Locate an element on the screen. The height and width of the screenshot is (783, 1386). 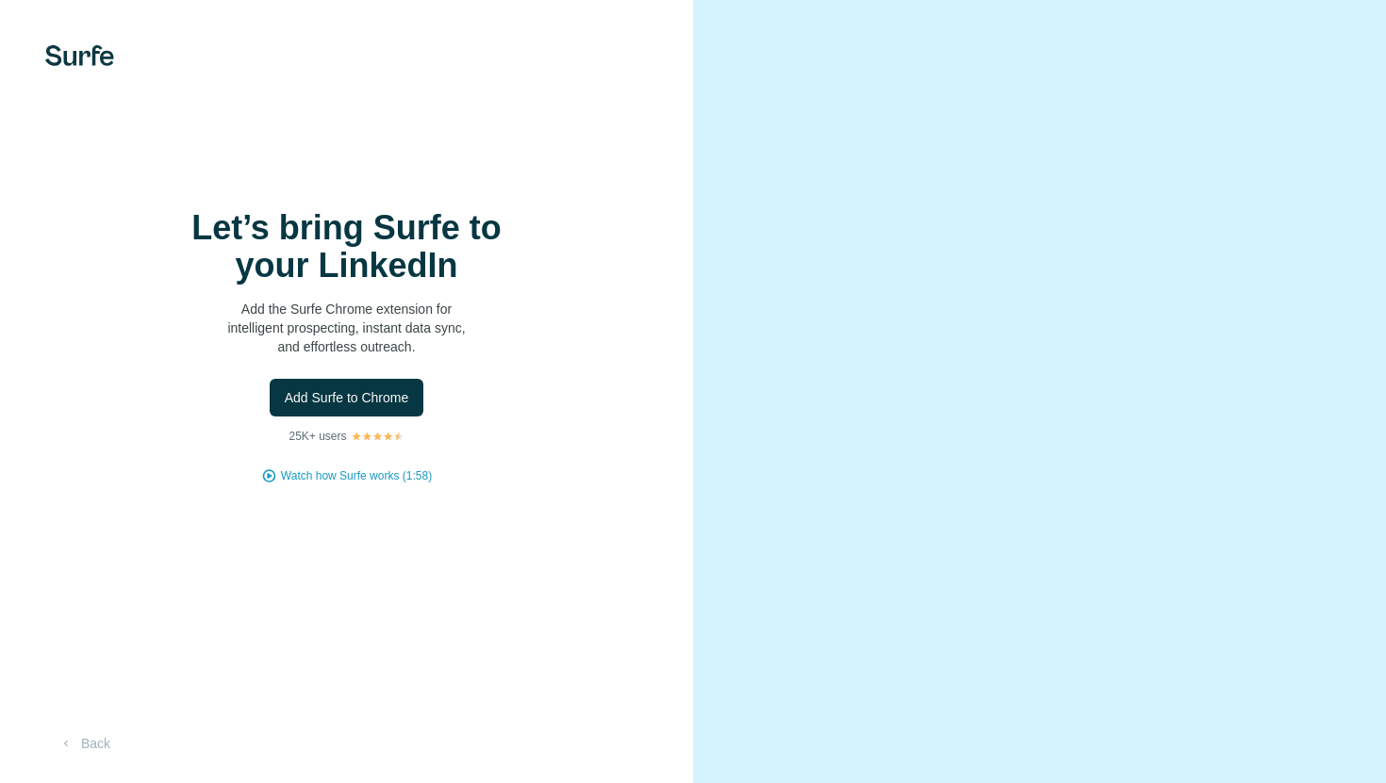
h1: Let’s bring Surfe to your LinkedIn is located at coordinates (347, 247).